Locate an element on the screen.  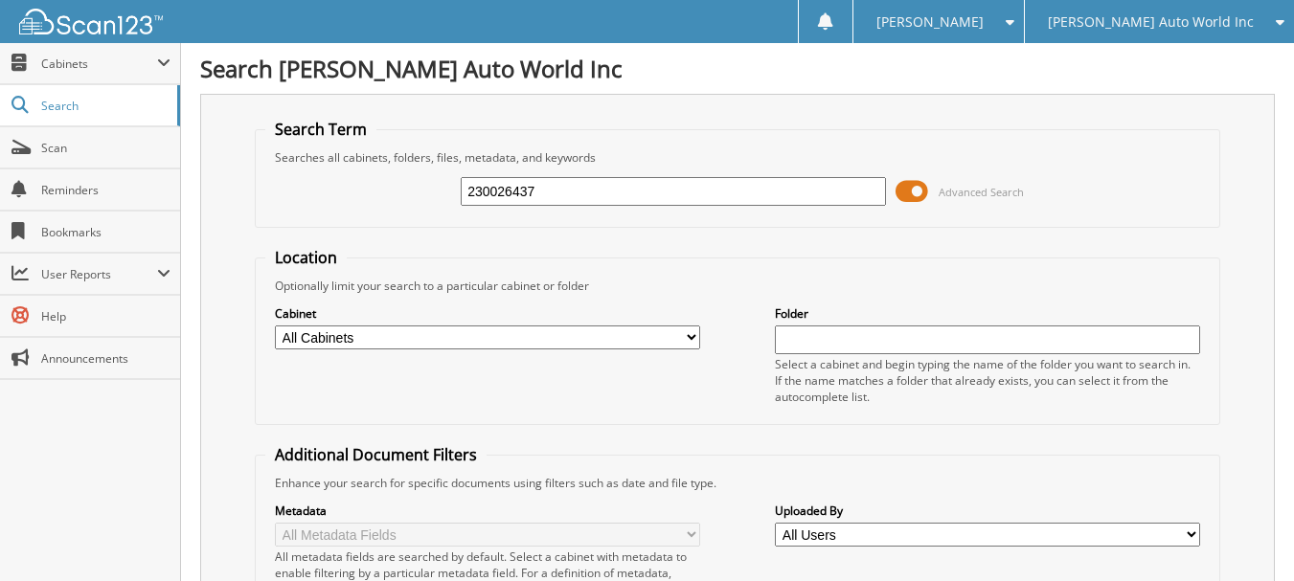
div: Enhance your search for specific documents using filters such as date and file type. is located at coordinates (738, 483).